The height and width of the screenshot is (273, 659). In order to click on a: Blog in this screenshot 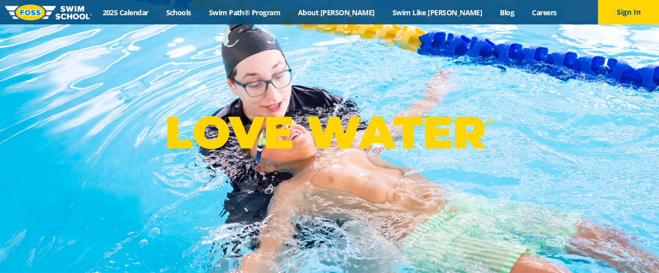, I will do `click(507, 12)`.